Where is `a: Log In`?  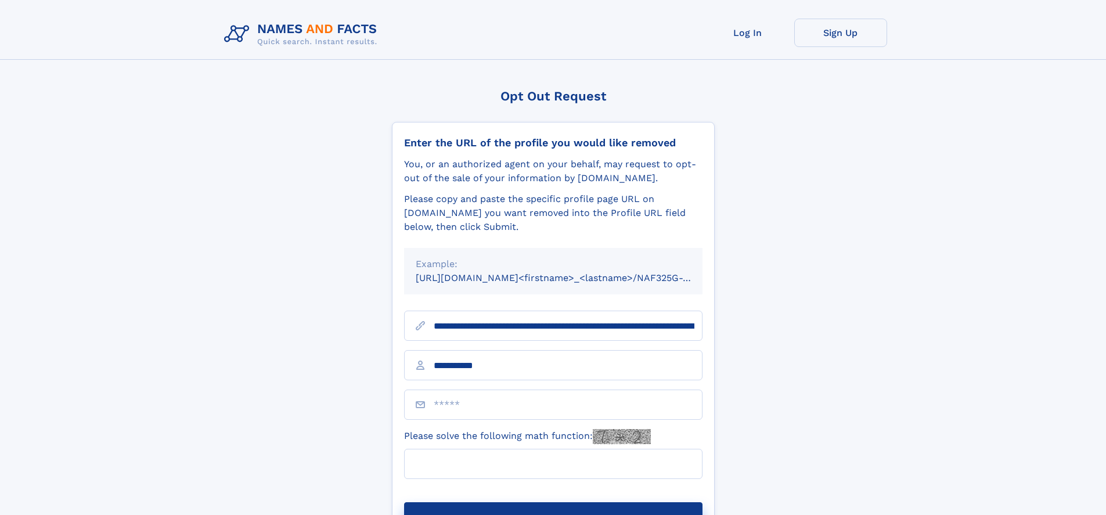 a: Log In is located at coordinates (748, 33).